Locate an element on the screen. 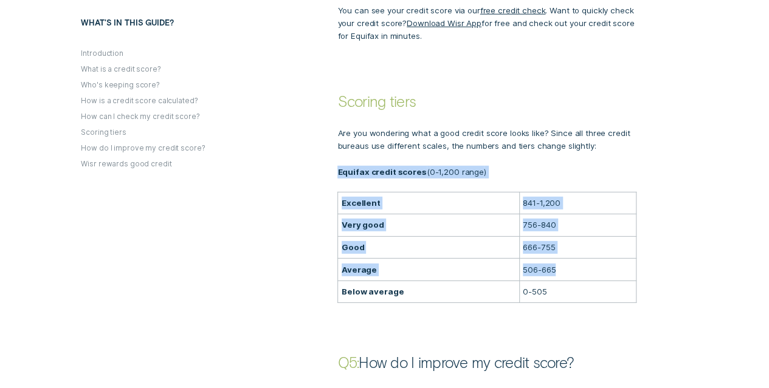 The width and height of the screenshot is (769, 388). button: What is a credit score? is located at coordinates (120, 69).